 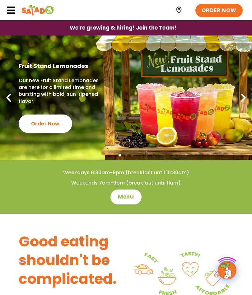 I want to click on span: Go to slide 1, so click(x=120, y=155).